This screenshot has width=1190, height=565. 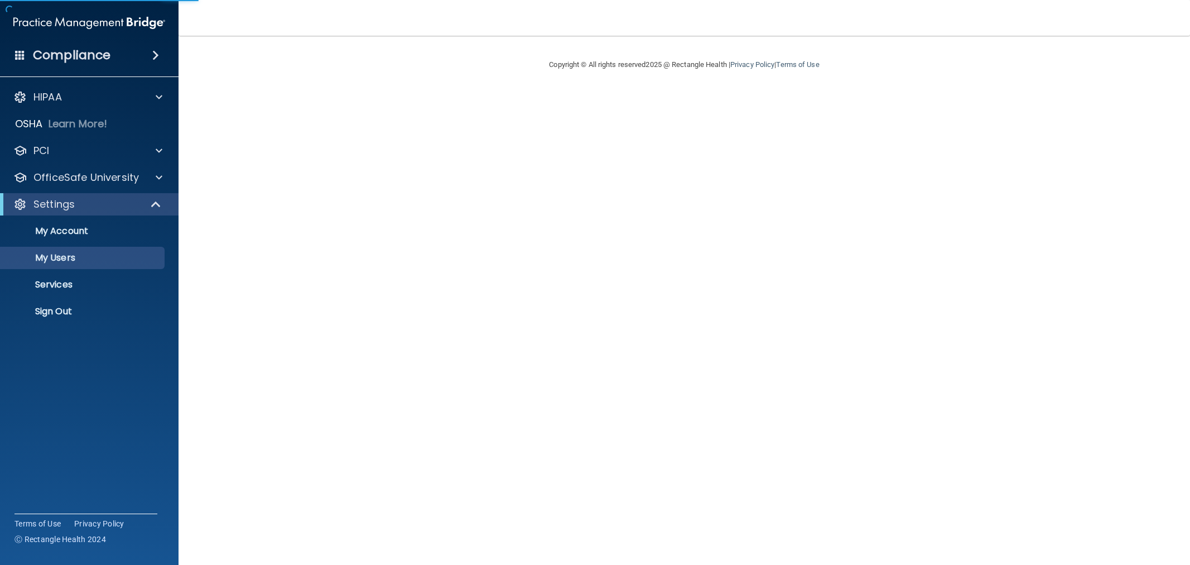 What do you see at coordinates (47, 97) in the screenshot?
I see `p: HIPAA` at bounding box center [47, 97].